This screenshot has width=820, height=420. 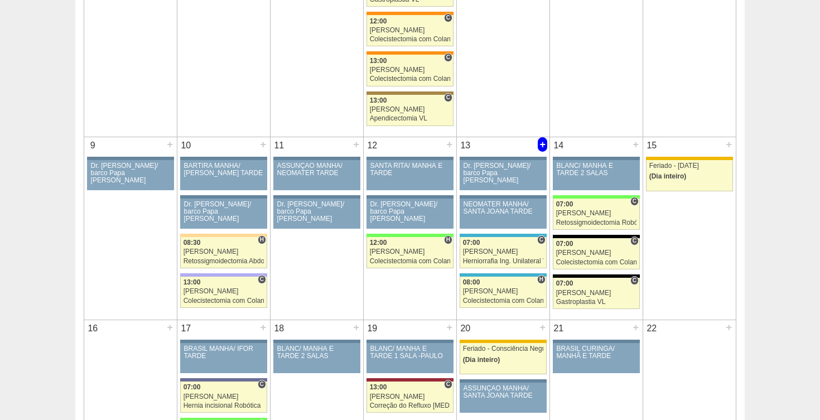 I want to click on a: ASSUNÇÃO MANHÃ/ NEOMATER TARDE, so click(x=317, y=175).